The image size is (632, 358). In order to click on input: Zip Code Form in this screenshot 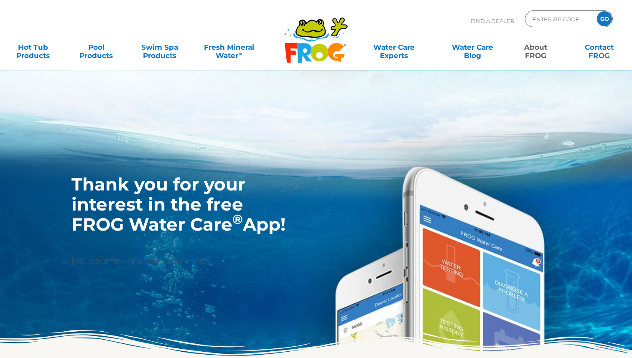, I will do `click(560, 19)`.